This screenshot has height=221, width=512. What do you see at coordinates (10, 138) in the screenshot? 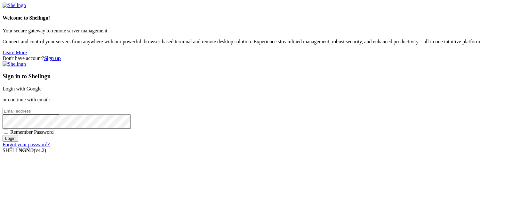
I see `input: Login` at bounding box center [10, 138].